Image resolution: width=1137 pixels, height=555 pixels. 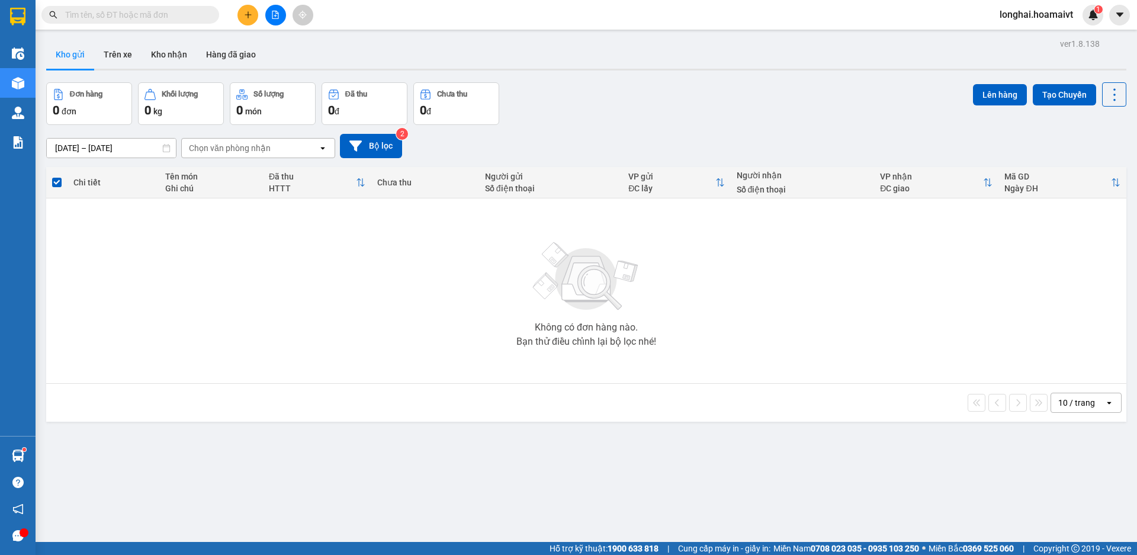 I want to click on div: Người gửi, so click(x=551, y=177).